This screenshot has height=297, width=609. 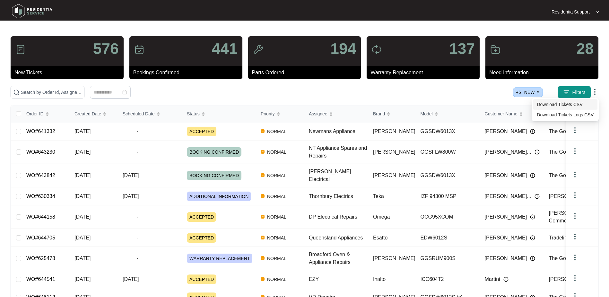 What do you see at coordinates (560, 237) in the screenshot?
I see `span: Tradelink` at bounding box center [560, 237].